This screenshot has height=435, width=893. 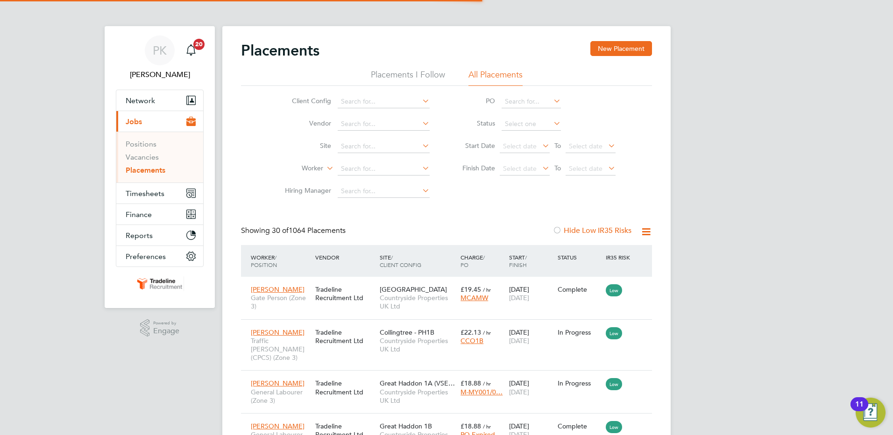 What do you see at coordinates (400, 261) in the screenshot?
I see `span: / Client Config` at bounding box center [400, 261].